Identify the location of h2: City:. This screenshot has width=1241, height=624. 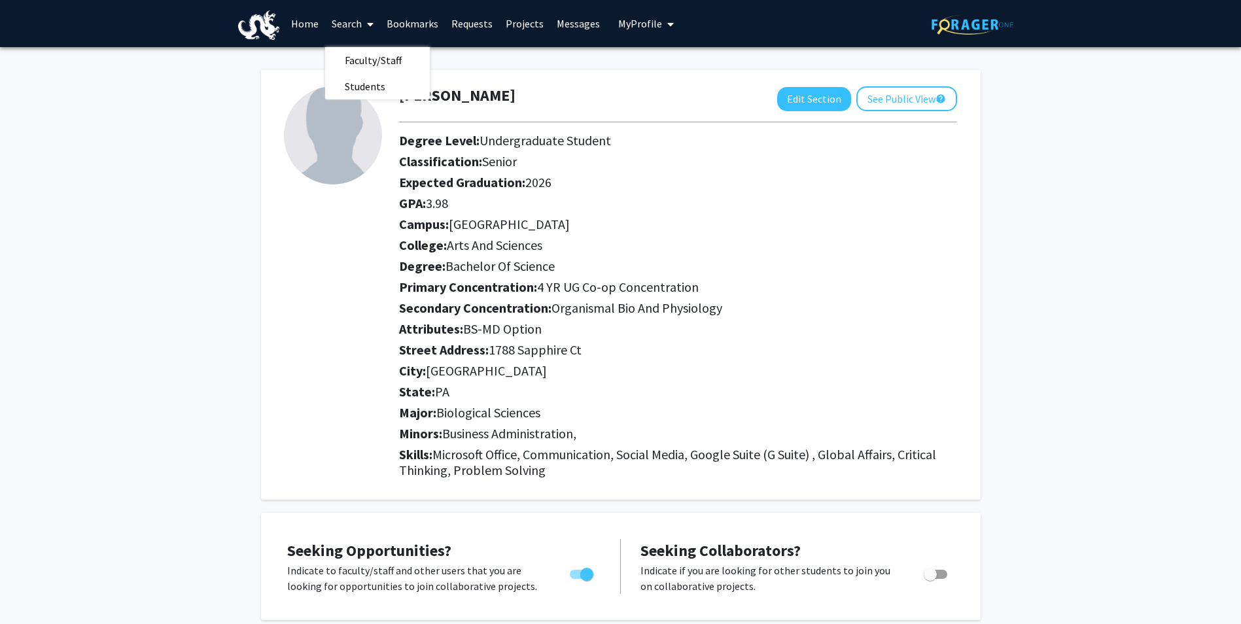
(678, 371).